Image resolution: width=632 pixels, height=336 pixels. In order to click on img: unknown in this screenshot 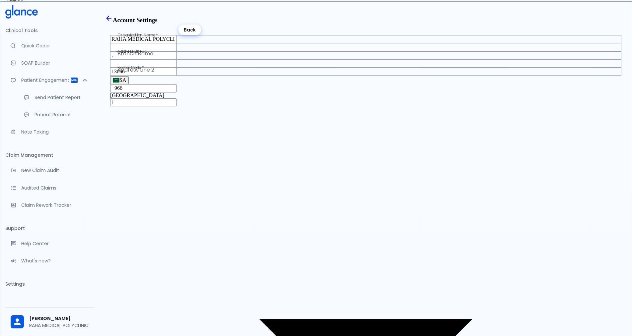, I will do `click(116, 80)`.